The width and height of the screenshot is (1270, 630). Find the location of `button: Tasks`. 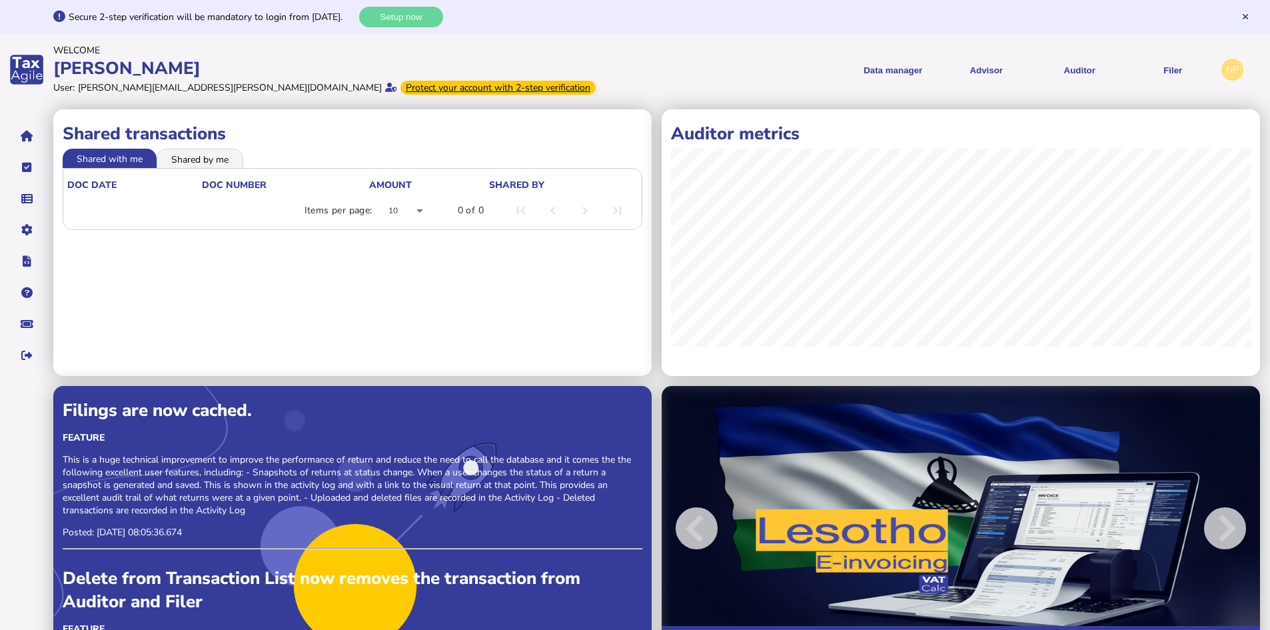

button: Tasks is located at coordinates (27, 167).